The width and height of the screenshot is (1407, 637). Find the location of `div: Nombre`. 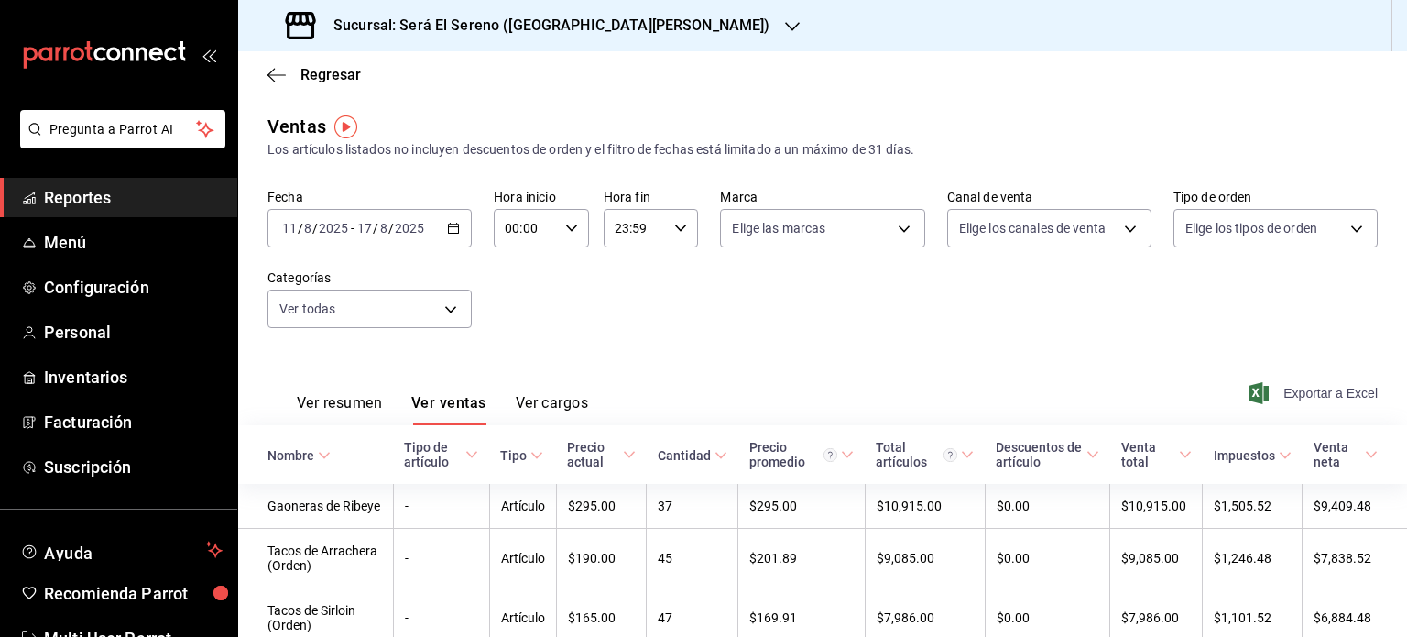

div: Nombre is located at coordinates (290, 455).